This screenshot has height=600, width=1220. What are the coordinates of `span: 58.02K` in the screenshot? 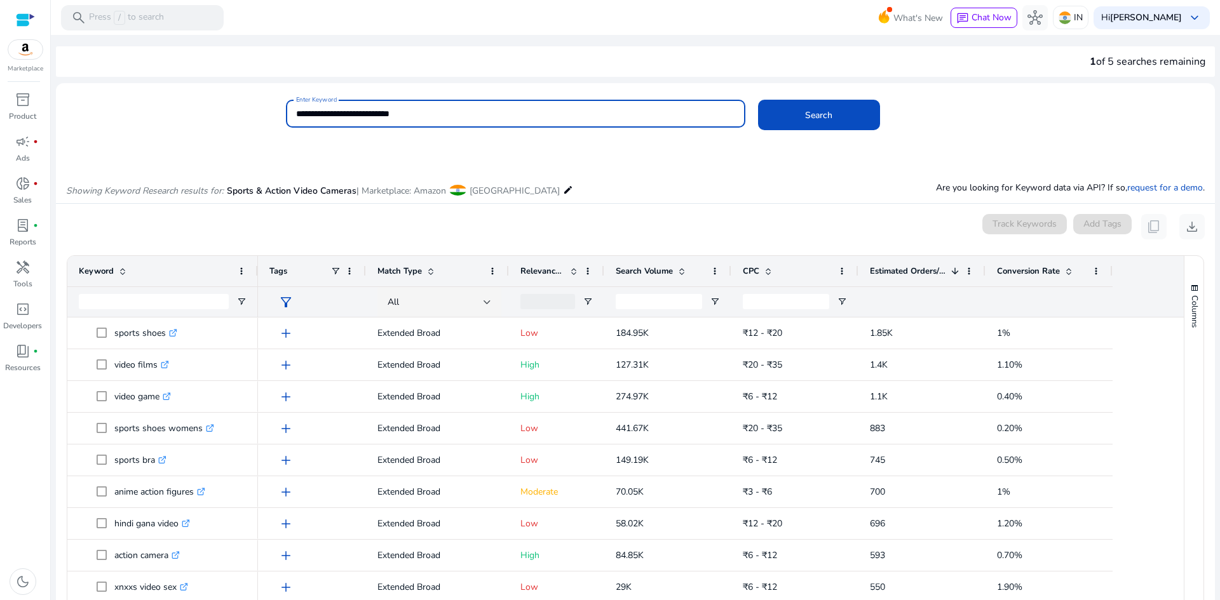 It's located at (630, 524).